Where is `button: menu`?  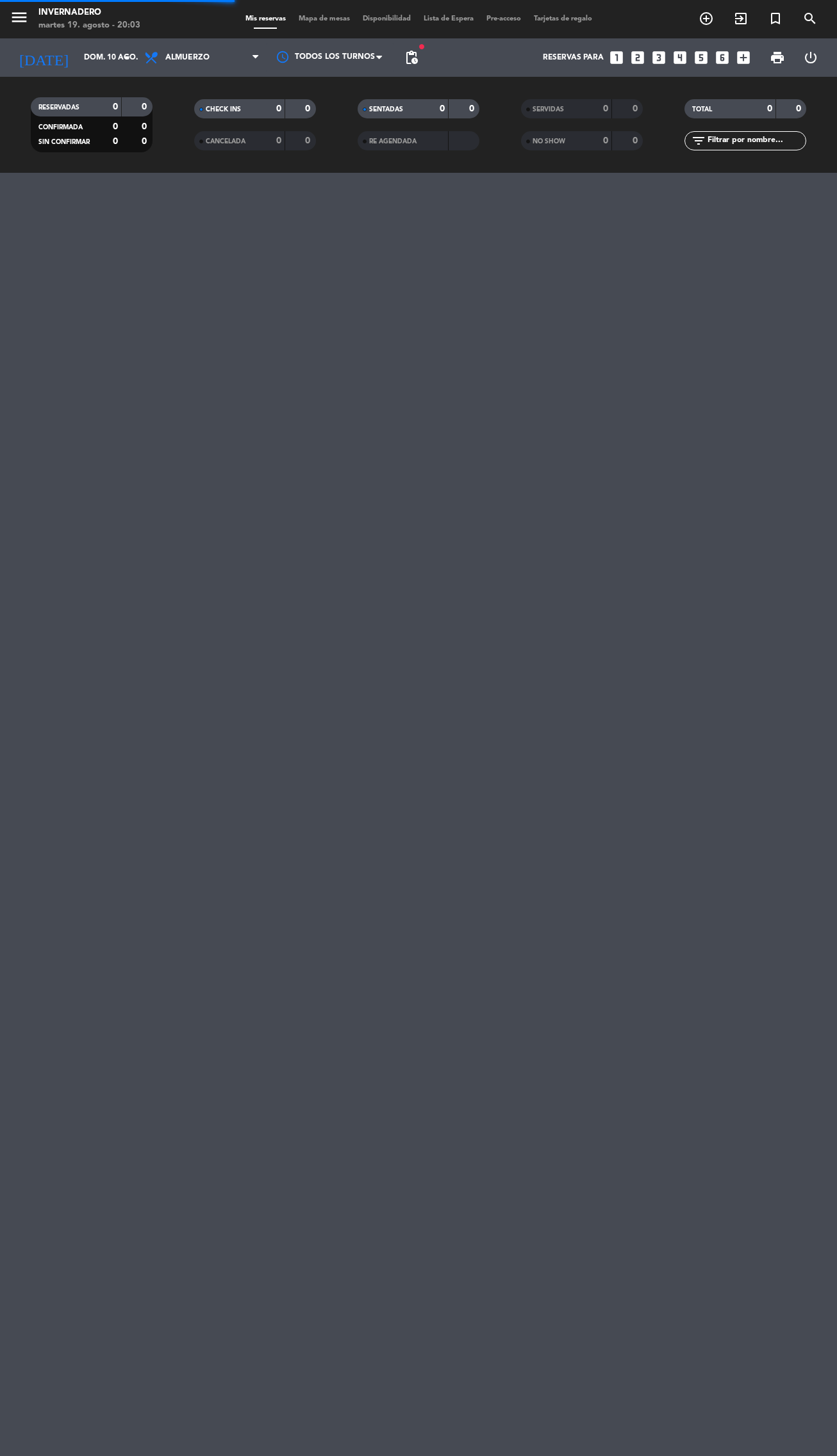
button: menu is located at coordinates (19, 19).